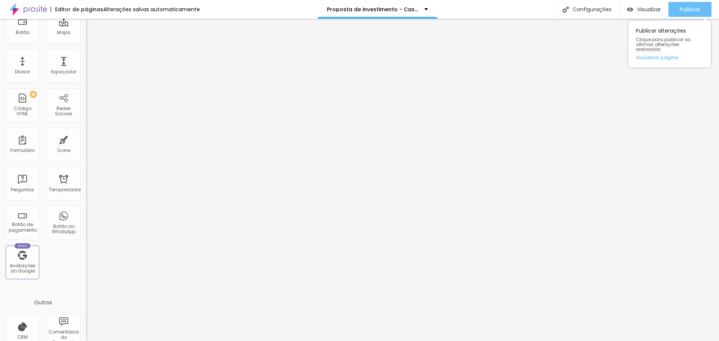  Describe the element at coordinates (630, 9) in the screenshot. I see `img: view-1.svg` at that location.